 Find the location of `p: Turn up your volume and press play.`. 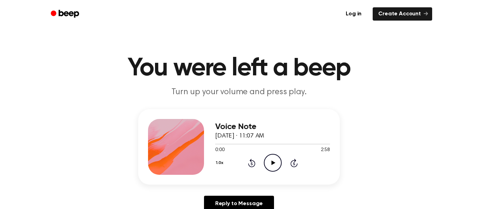

p: Turn up your volume and press play. is located at coordinates (239, 92).